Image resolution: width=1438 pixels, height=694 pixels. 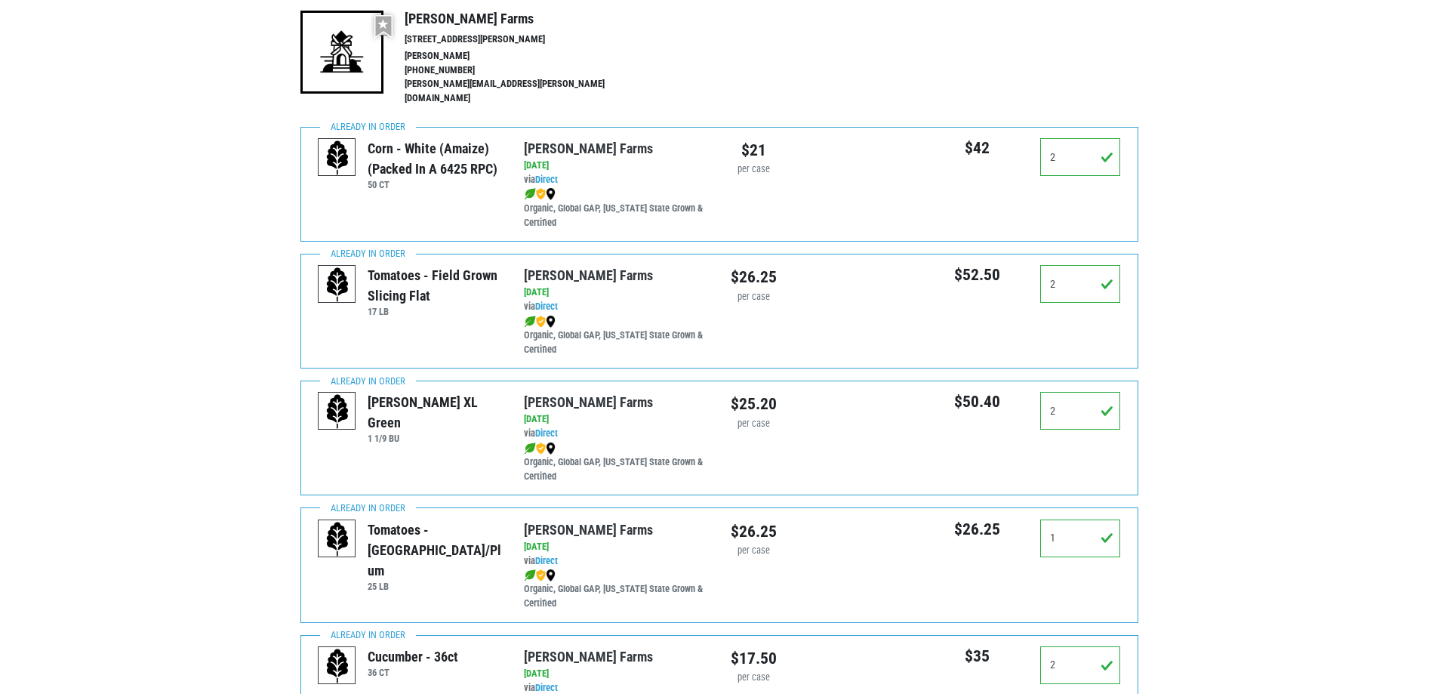 What do you see at coordinates (754, 658) in the screenshot?
I see `div: $17.50` at bounding box center [754, 658].